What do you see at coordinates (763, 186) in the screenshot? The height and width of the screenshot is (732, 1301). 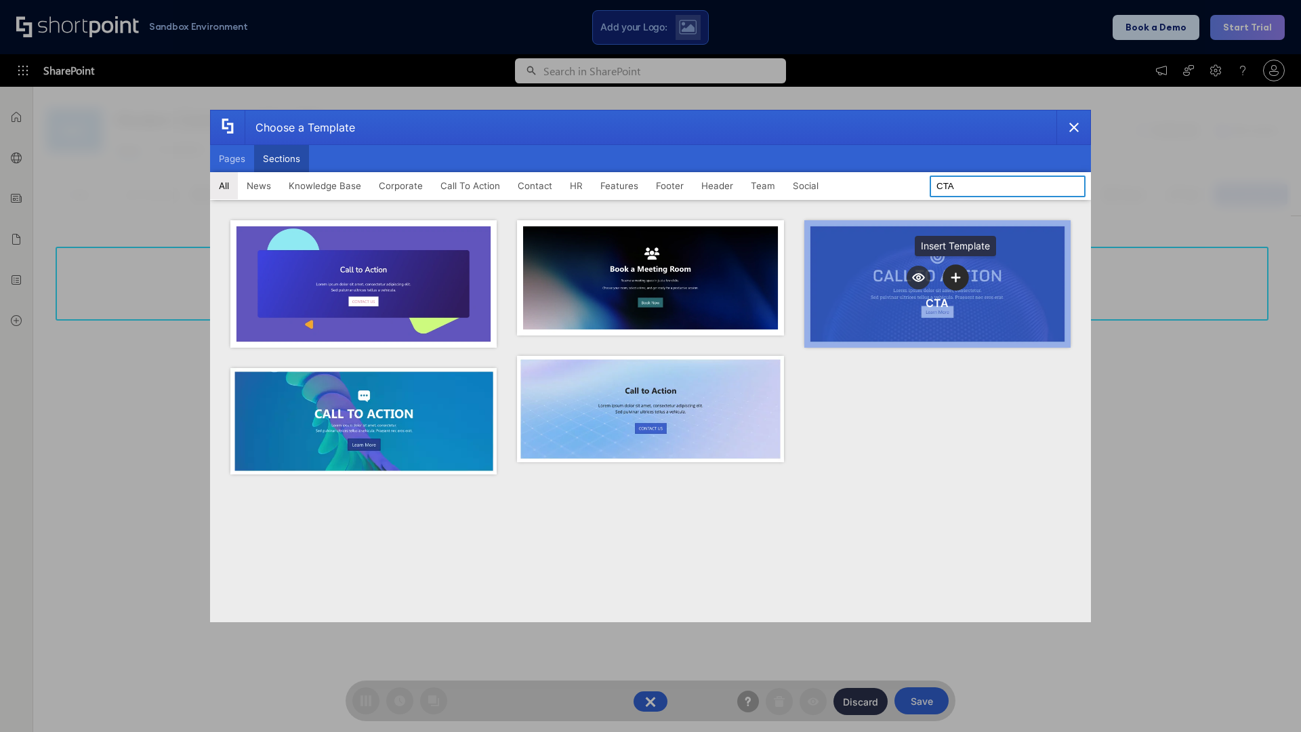 I see `button: Team` at bounding box center [763, 186].